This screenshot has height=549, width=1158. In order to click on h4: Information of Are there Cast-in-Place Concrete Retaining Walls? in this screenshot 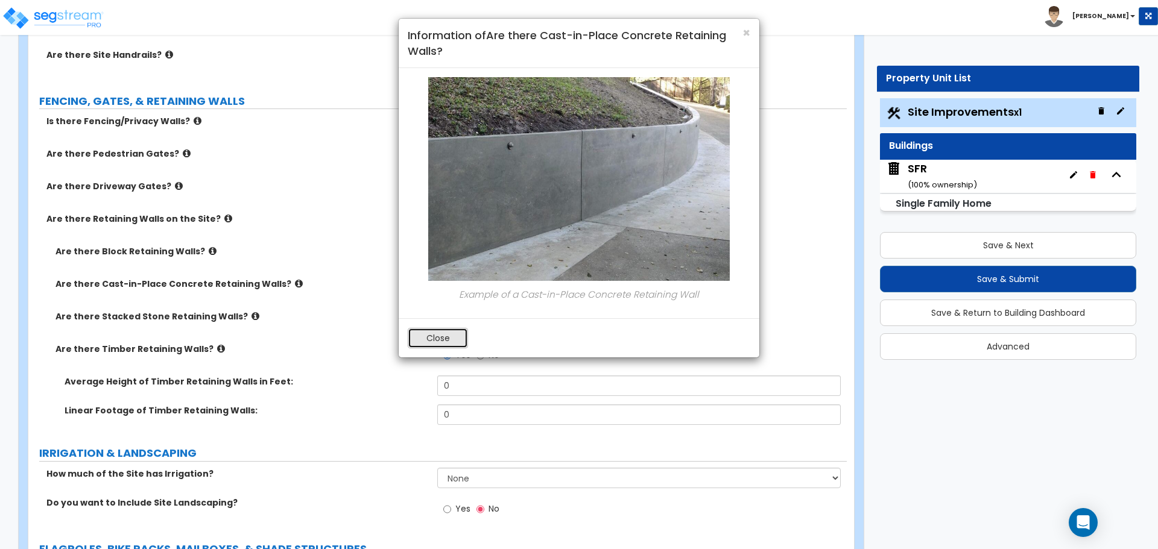, I will do `click(579, 43)`.